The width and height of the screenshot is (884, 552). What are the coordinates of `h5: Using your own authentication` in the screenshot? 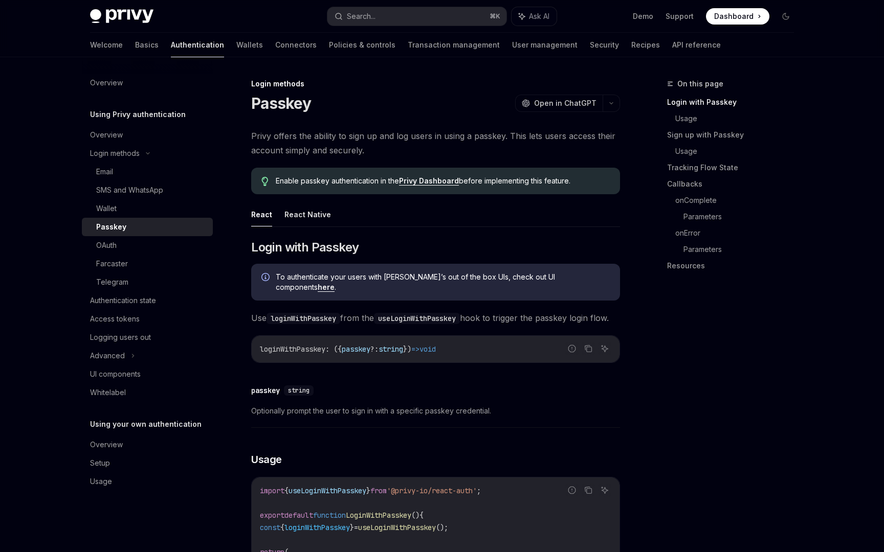 It's located at (146, 424).